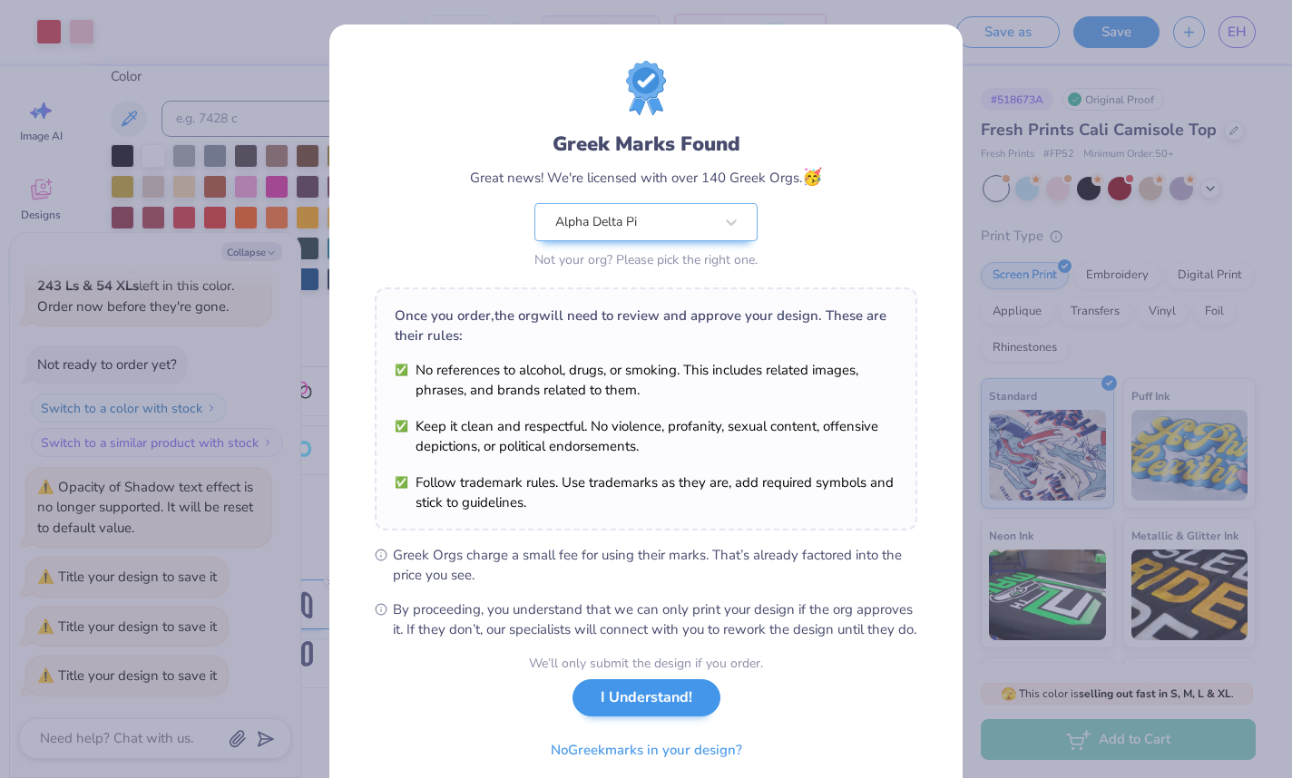 This screenshot has width=1292, height=778. I want to click on div: Once you order, the org will need to review and approve your design. These are their rules:, so click(646, 326).